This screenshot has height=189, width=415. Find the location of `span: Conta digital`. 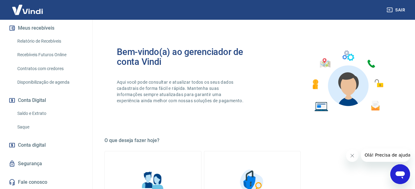

span: Conta digital is located at coordinates (32, 145).